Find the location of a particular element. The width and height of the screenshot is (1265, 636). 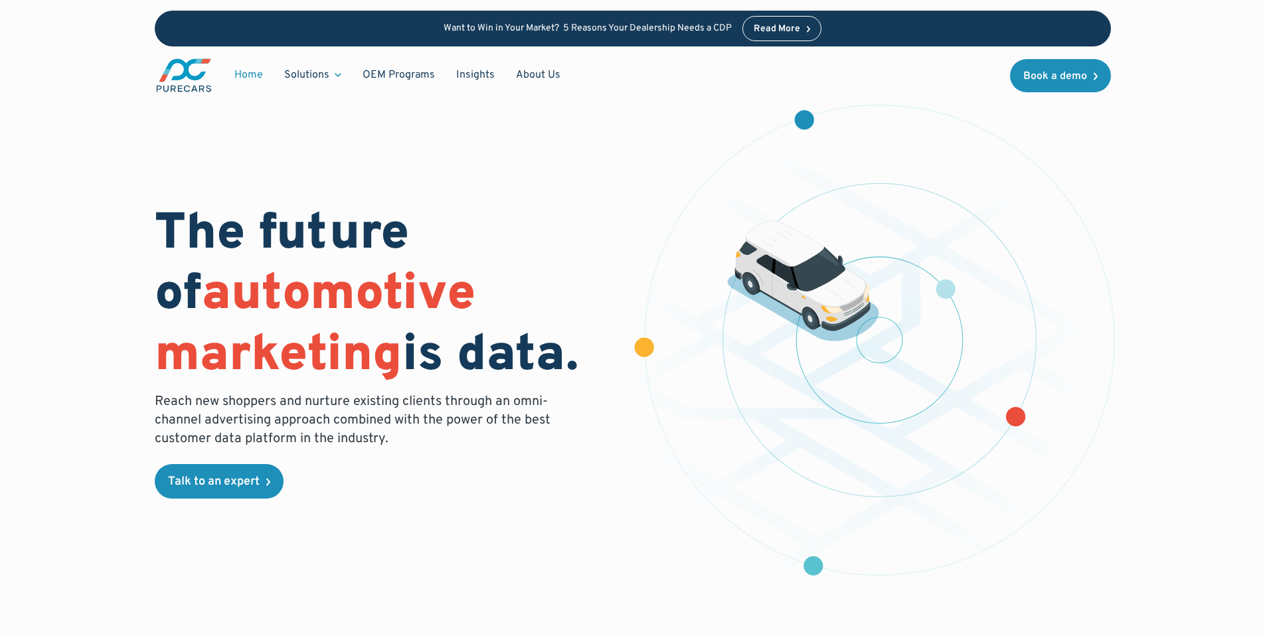

a: OEM Programs is located at coordinates (399, 75).